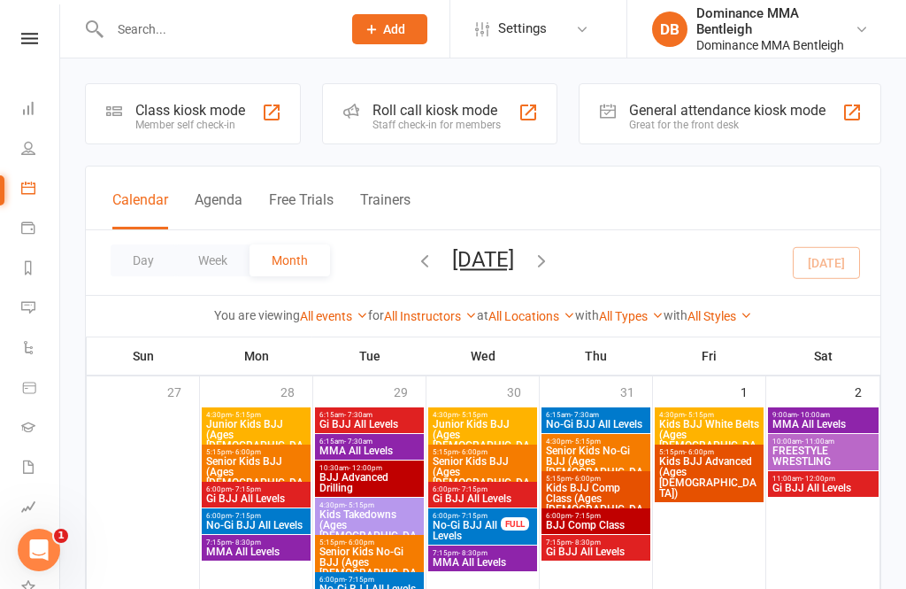 This screenshot has width=906, height=589. What do you see at coordinates (190, 110) in the screenshot?
I see `div: Class kiosk mode` at bounding box center [190, 110].